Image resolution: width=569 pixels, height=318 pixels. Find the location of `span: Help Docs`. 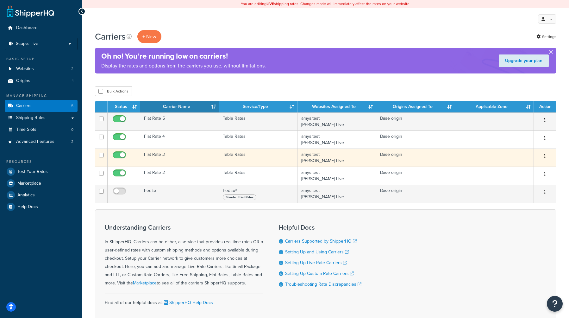

span: Help Docs is located at coordinates (28, 207).